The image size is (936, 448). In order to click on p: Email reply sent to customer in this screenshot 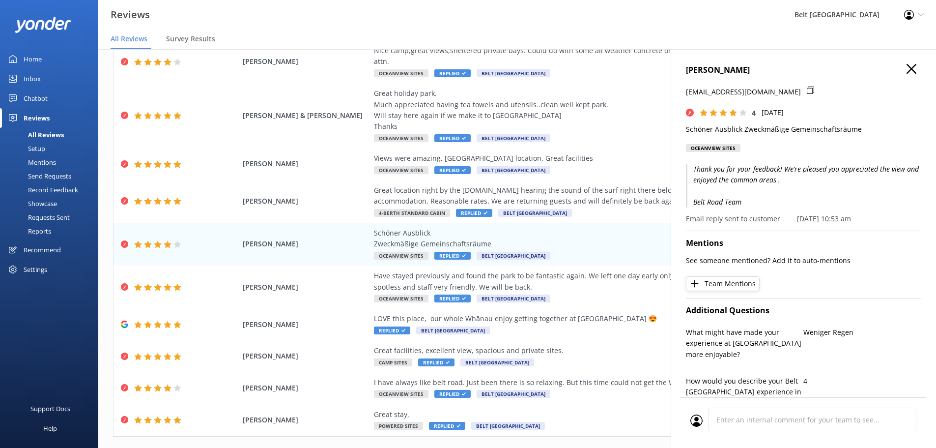, I will do `click(733, 219)`.